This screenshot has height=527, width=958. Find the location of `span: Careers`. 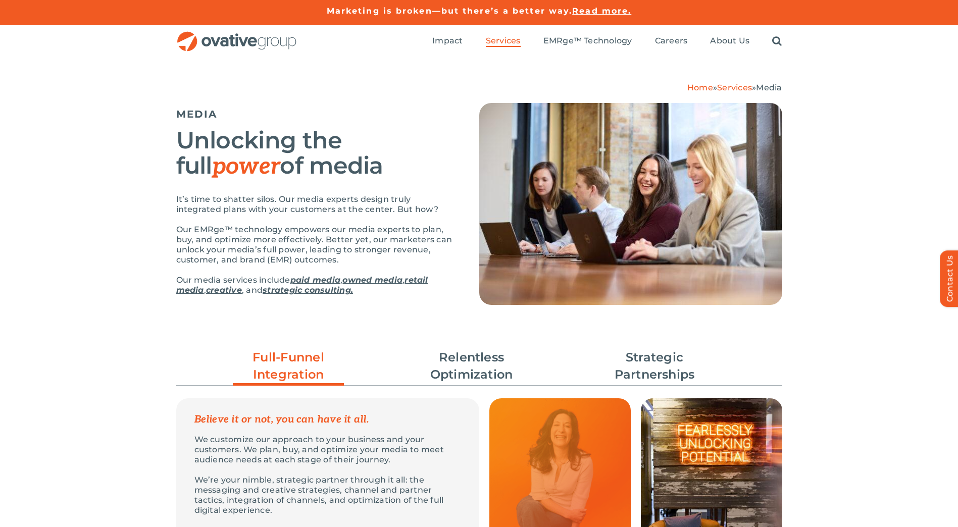

span: Careers is located at coordinates (671, 41).